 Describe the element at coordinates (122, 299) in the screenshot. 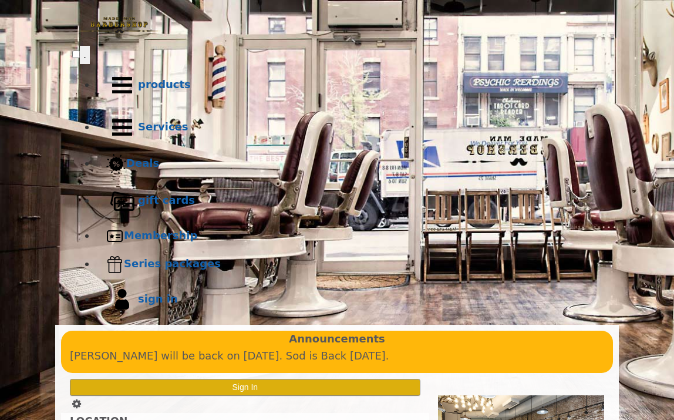

I see `img: sign in` at that location.